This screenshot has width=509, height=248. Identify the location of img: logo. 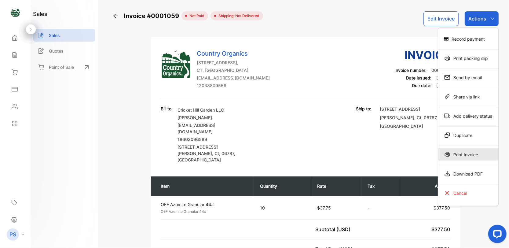
(15, 13).